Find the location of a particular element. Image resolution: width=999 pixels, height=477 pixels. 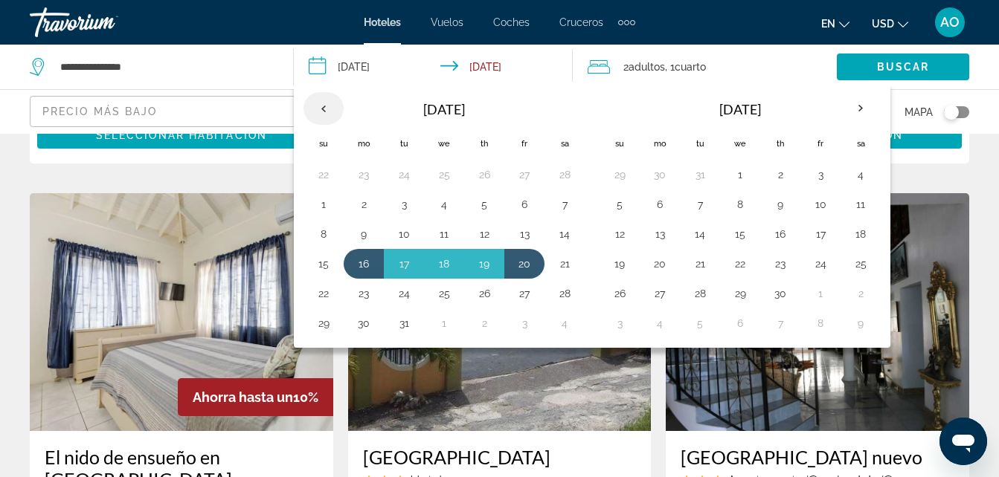

span: Mapa is located at coordinates (918, 112).